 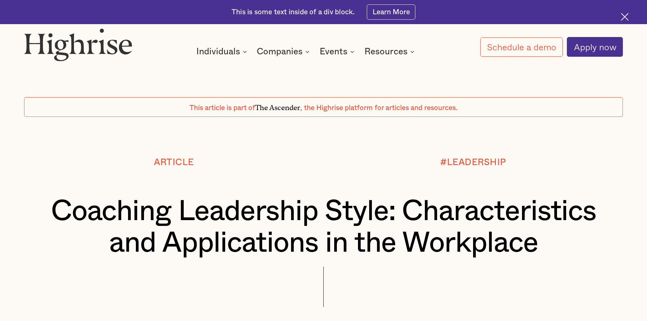 What do you see at coordinates (324, 227) in the screenshot?
I see `h1: Coaching Leadership Style: Characteristics and Applications in the Workplace` at bounding box center [324, 227].